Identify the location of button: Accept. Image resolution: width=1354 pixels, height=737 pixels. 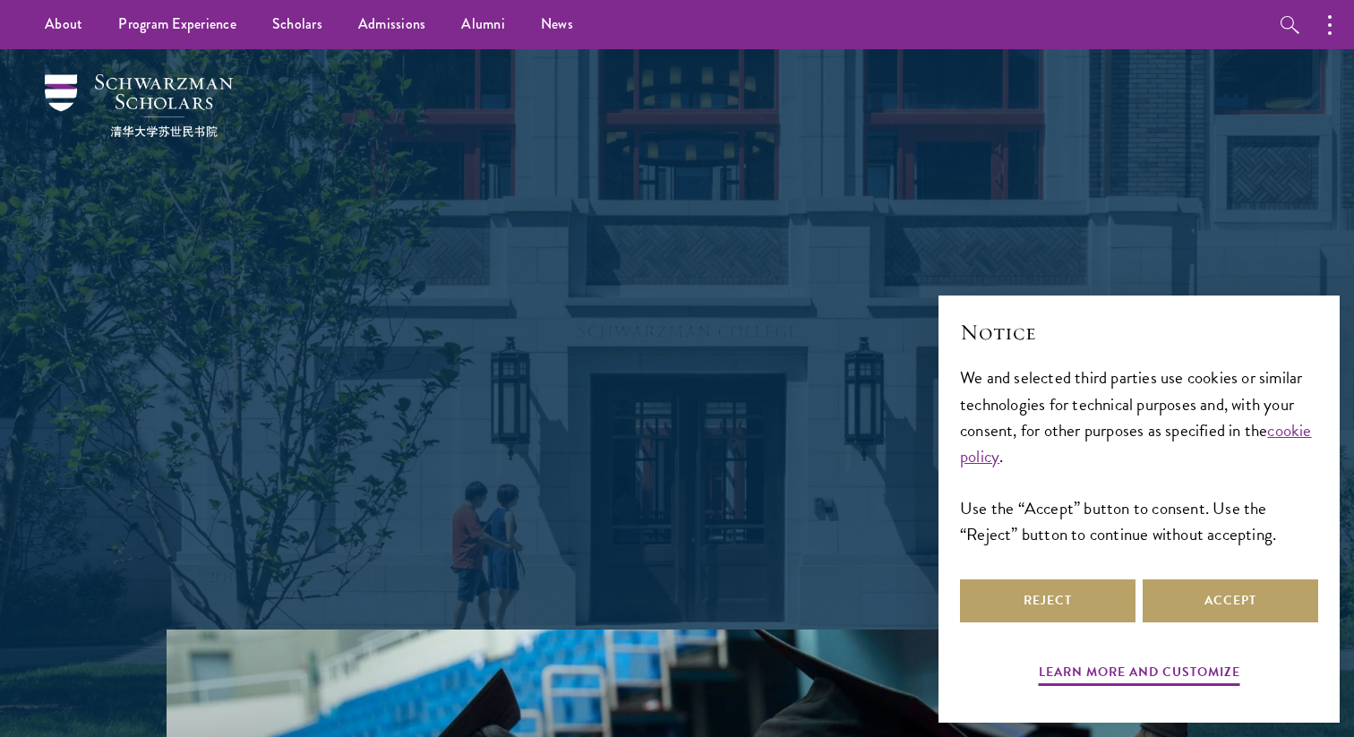
(1231, 601).